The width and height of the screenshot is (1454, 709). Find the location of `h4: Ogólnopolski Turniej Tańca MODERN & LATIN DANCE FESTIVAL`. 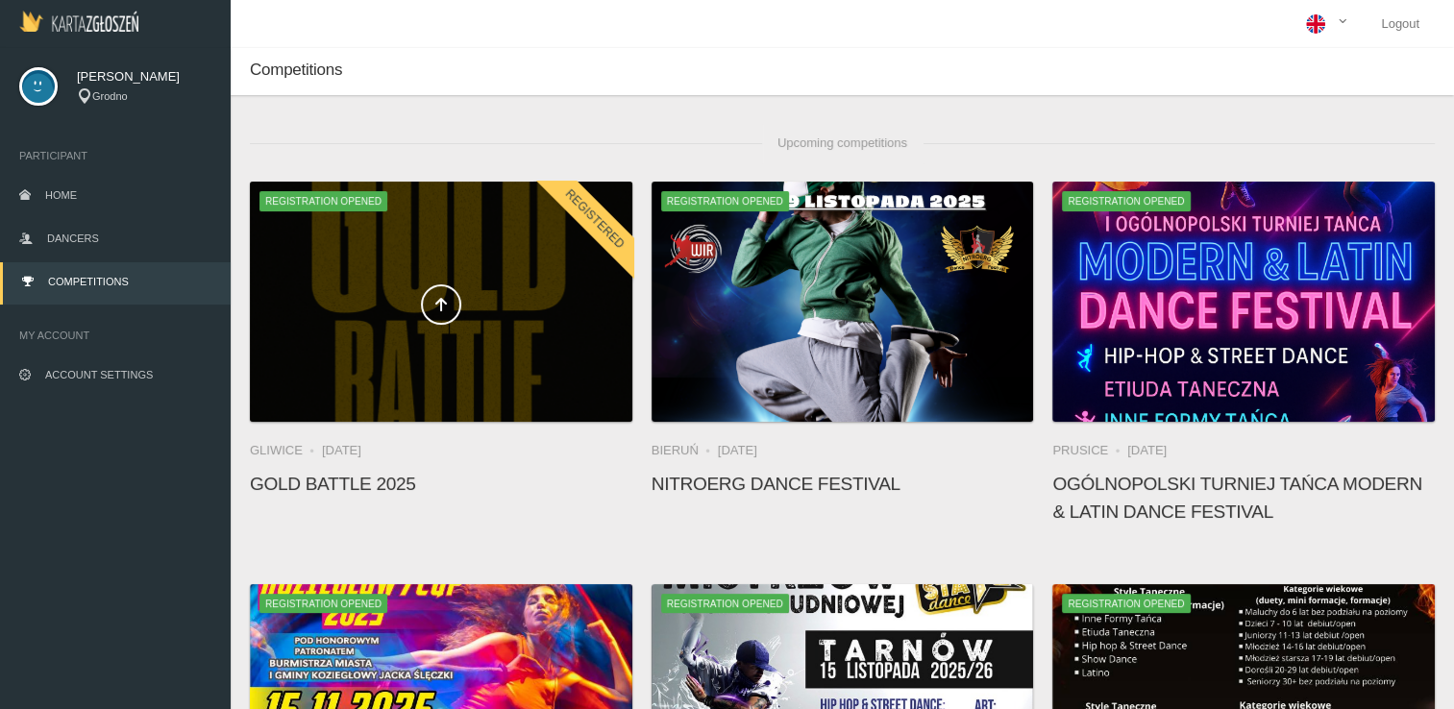

h4: Ogólnopolski Turniej Tańca MODERN & LATIN DANCE FESTIVAL is located at coordinates (1243, 498).